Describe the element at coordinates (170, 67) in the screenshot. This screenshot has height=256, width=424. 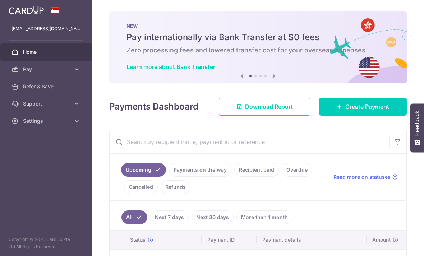
I see `a: Learn more about Bank Transfer` at that location.